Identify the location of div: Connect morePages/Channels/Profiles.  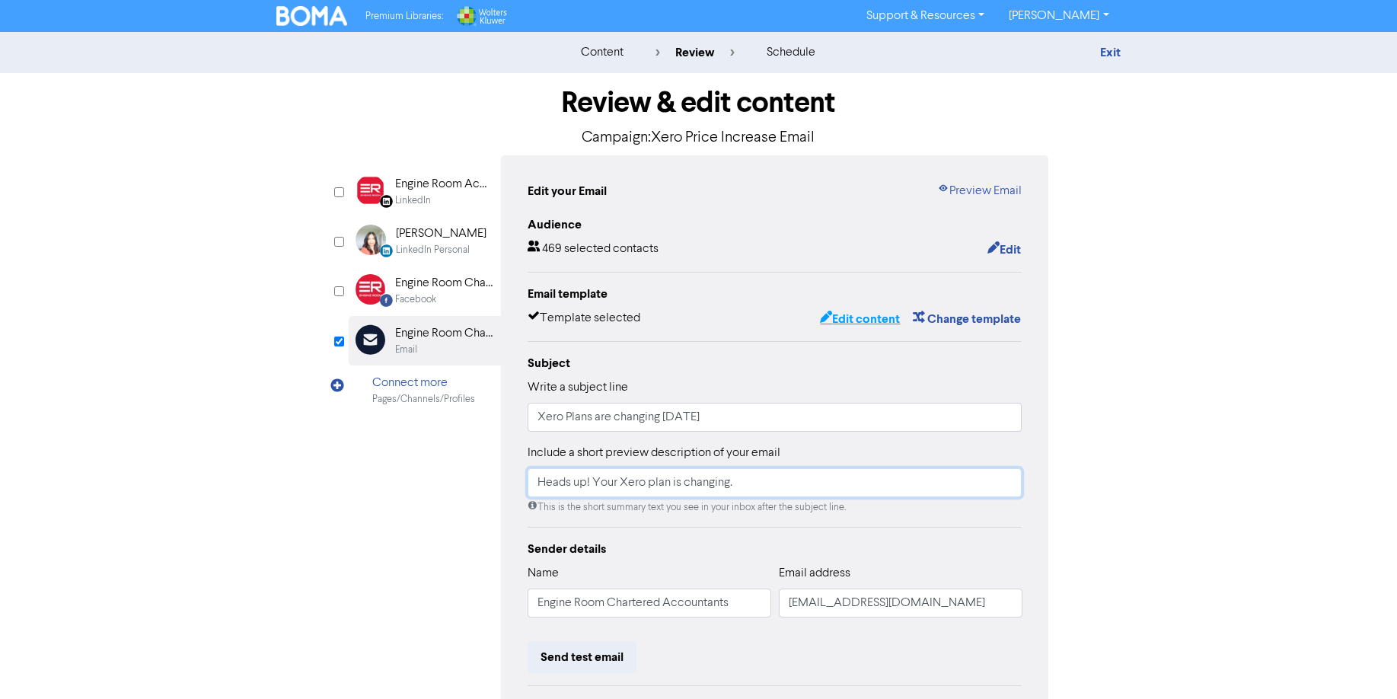
(425, 390).